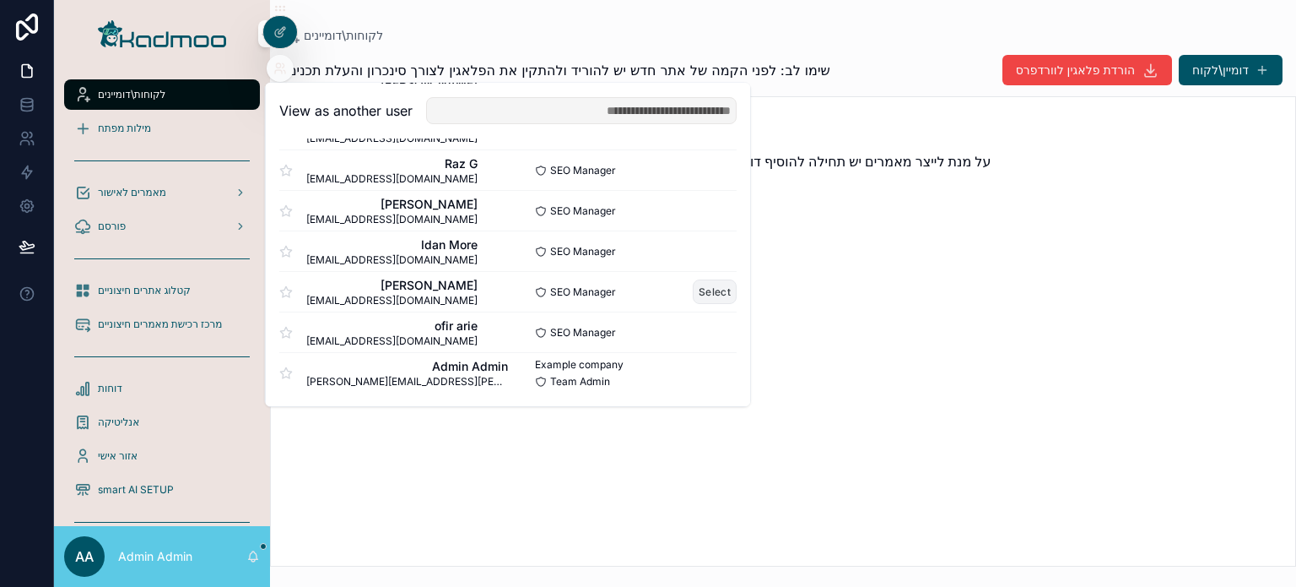 This screenshot has width=1296, height=587. I want to click on div: scrollable content, so click(162, 296).